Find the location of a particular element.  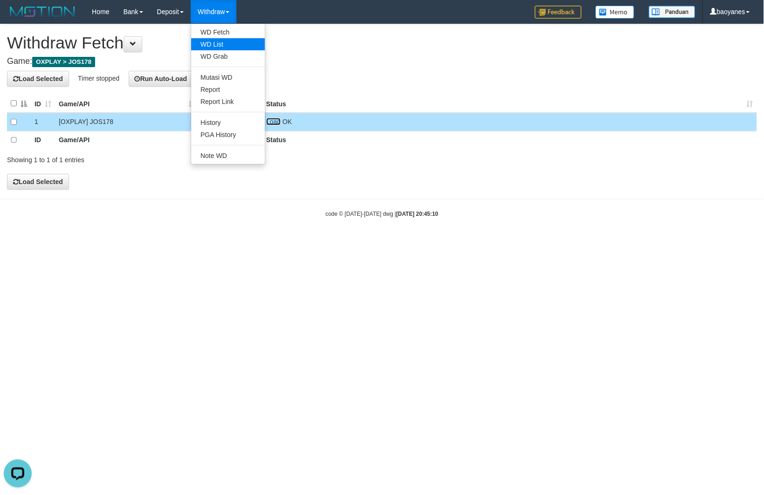

div: Showing 1 to 1 of 1 entries is located at coordinates (159, 158).